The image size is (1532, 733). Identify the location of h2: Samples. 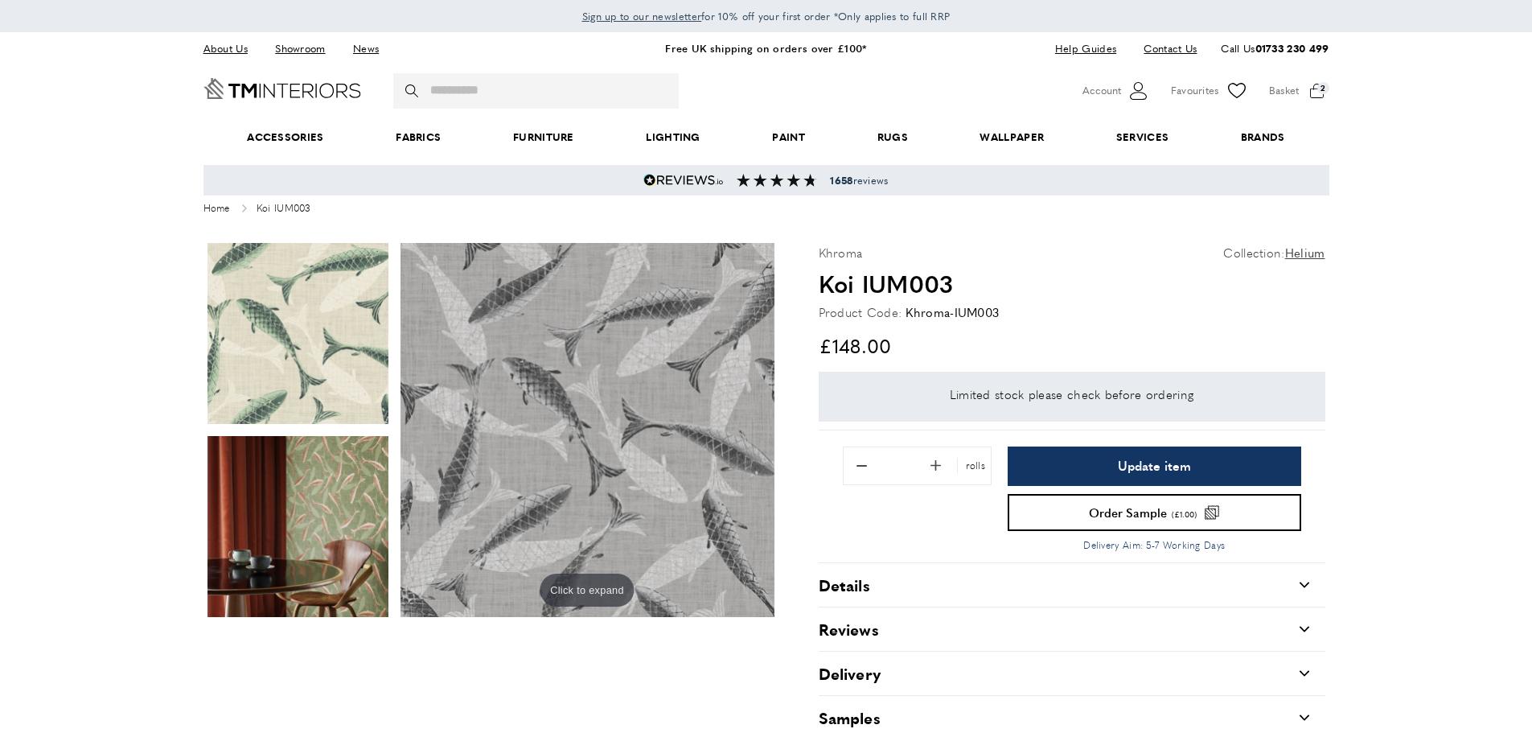
(849, 717).